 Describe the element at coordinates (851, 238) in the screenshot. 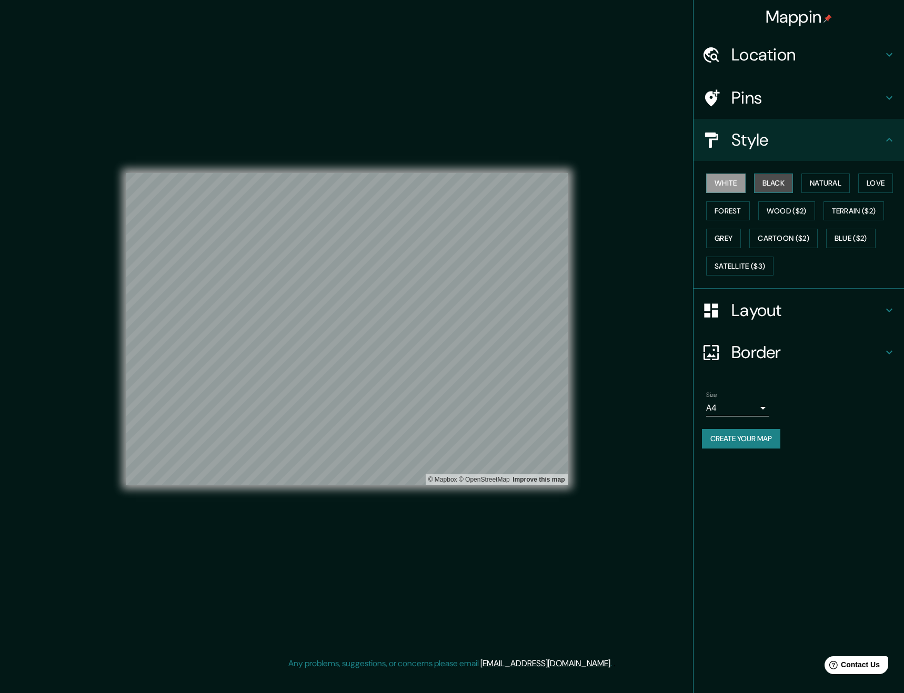

I see `button: Blue ($2)` at that location.